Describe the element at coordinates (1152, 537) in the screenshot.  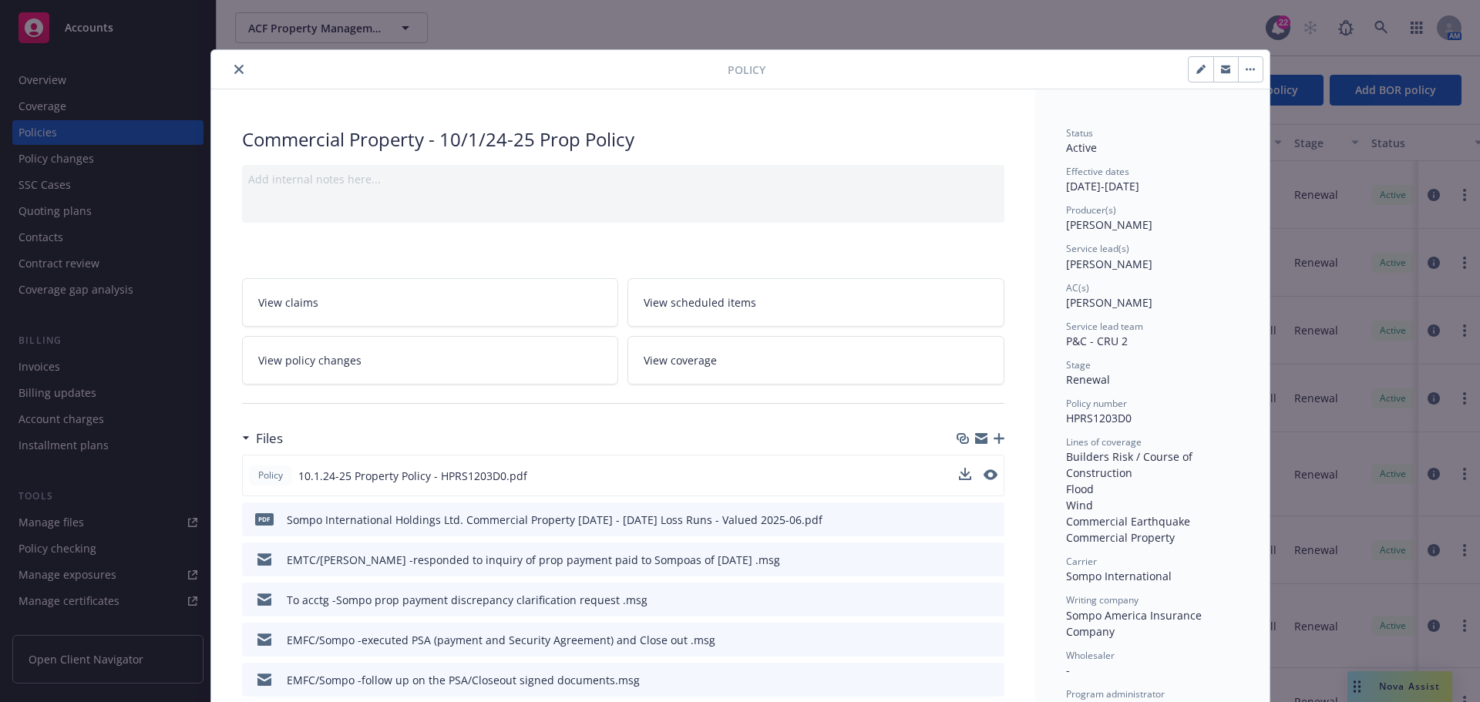
I see `div: Commercial Property` at that location.